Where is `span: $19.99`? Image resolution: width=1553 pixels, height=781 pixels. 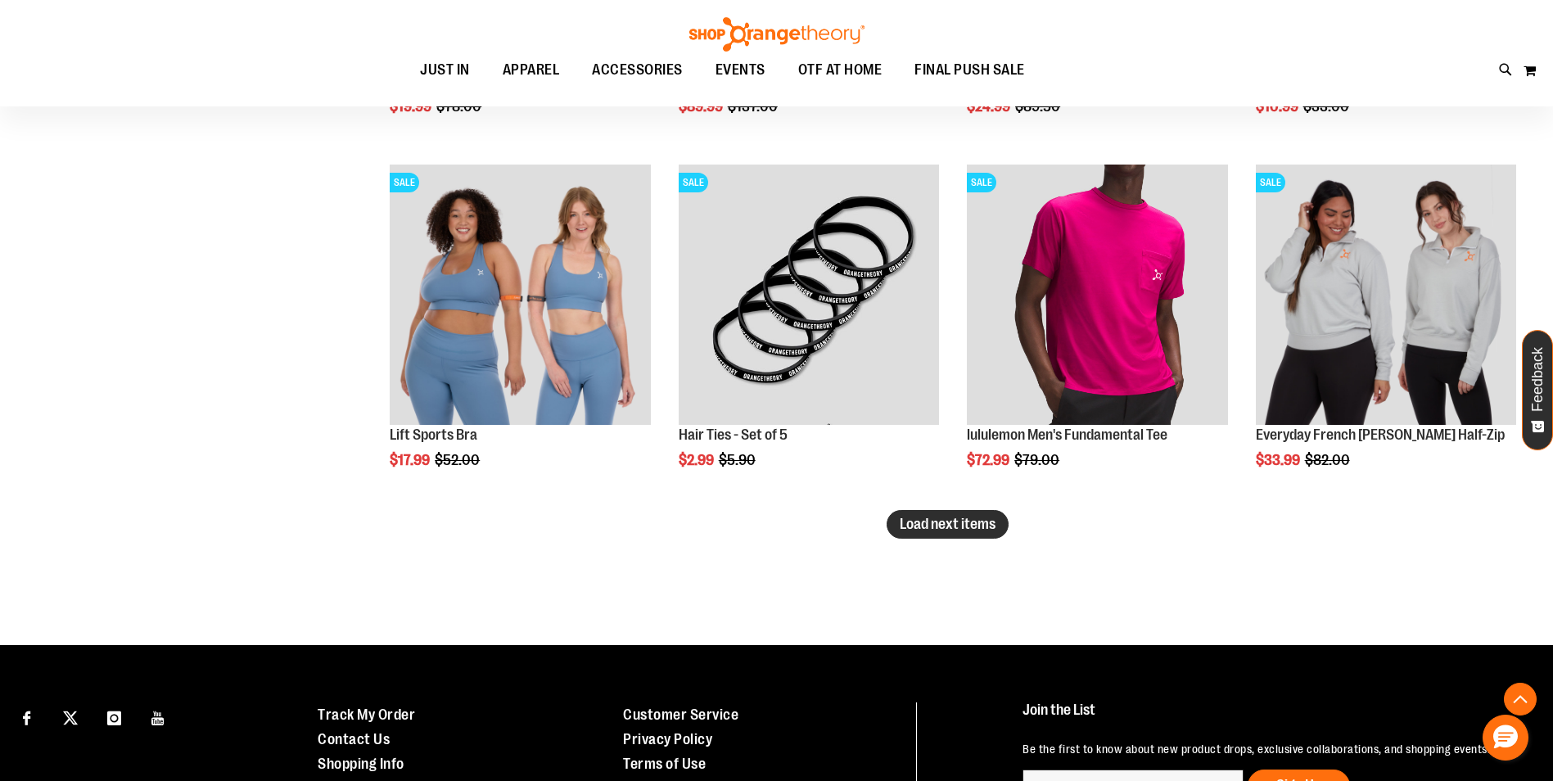 span: $19.99 is located at coordinates (412, 106).